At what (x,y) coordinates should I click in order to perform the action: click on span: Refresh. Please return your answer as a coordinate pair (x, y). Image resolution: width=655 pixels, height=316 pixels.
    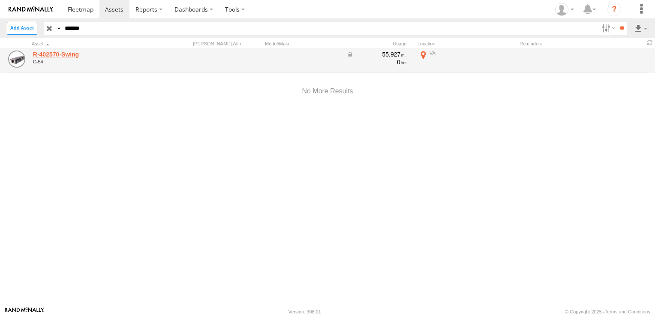
    Looking at the image, I should click on (649, 43).